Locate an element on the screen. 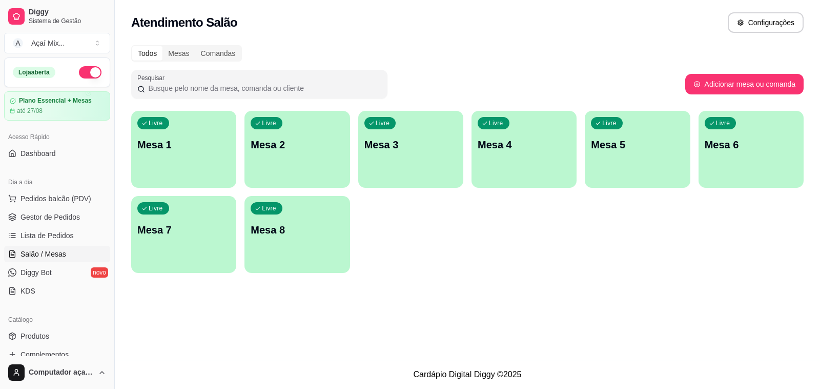  a: Gestor de Pedidos is located at coordinates (57, 217).